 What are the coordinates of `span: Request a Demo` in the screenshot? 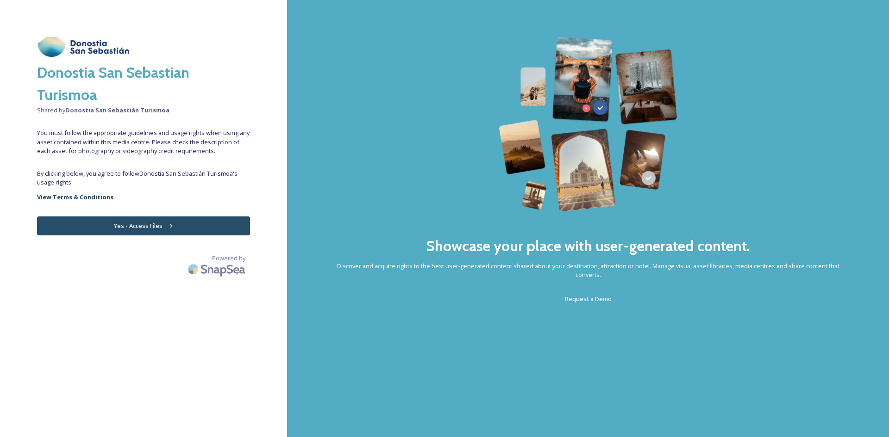 It's located at (588, 299).